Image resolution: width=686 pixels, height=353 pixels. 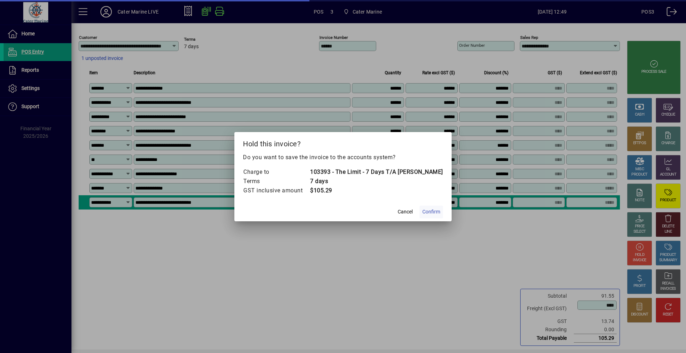 What do you see at coordinates (343, 142) in the screenshot?
I see `h2: Hold this invoice?` at bounding box center [343, 142].